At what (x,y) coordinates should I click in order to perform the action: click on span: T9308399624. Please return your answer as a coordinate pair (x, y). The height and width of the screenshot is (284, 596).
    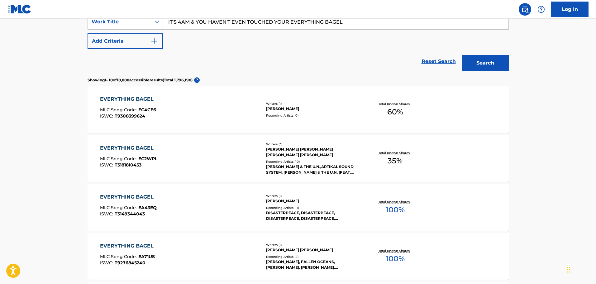
    Looking at the image, I should click on (130, 116).